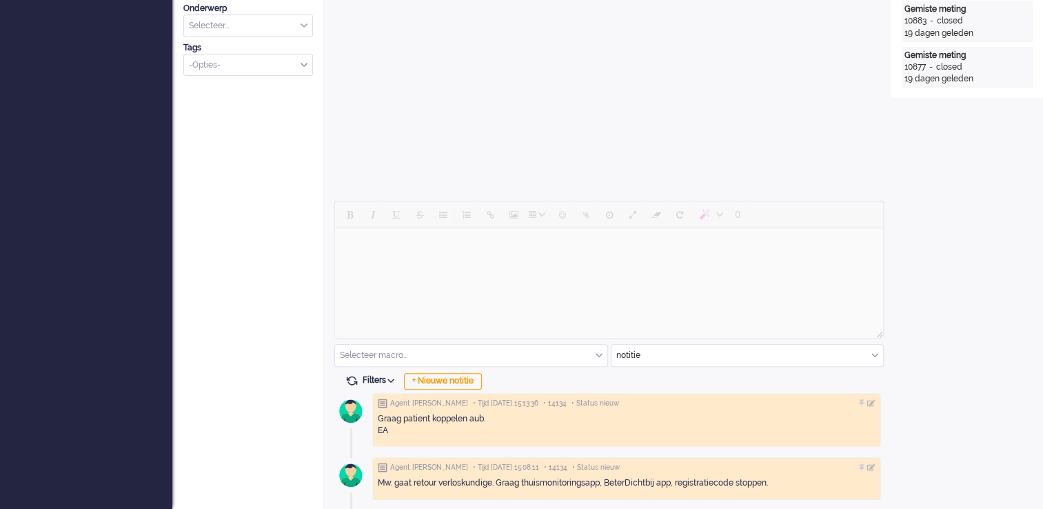  Describe the element at coordinates (626, 482) in the screenshot. I see `div: Mw. gaat retour verloskundige. Graag thuismonitoringsapp, BeterDichtbij app, registratiecode stop...` at that location.